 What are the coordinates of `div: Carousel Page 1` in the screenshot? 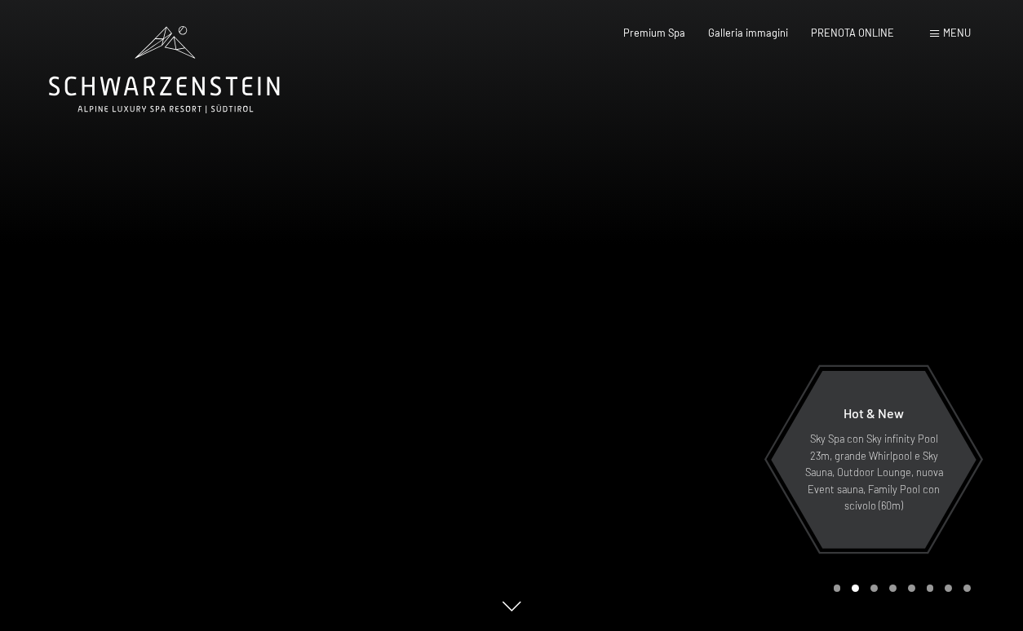 It's located at (837, 588).